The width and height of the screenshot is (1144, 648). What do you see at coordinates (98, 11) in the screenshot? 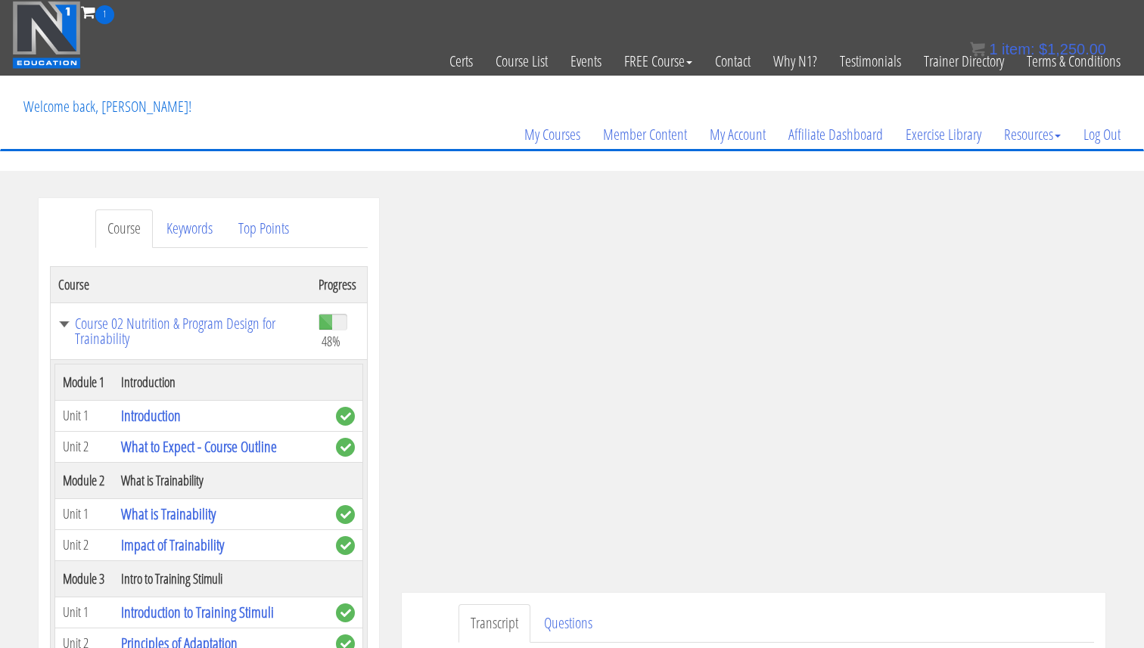
I see `a: 1` at bounding box center [98, 11].